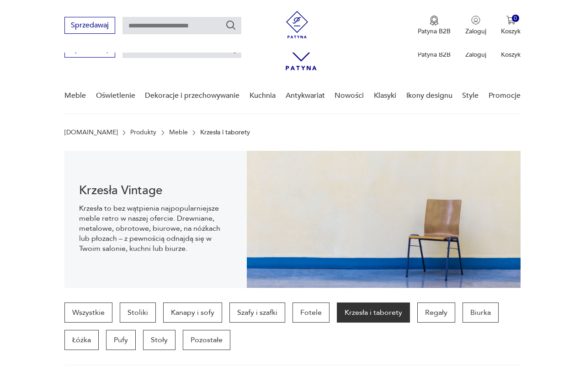 The width and height of the screenshot is (585, 382). What do you see at coordinates (385, 96) in the screenshot?
I see `a: Klasyki` at bounding box center [385, 96].